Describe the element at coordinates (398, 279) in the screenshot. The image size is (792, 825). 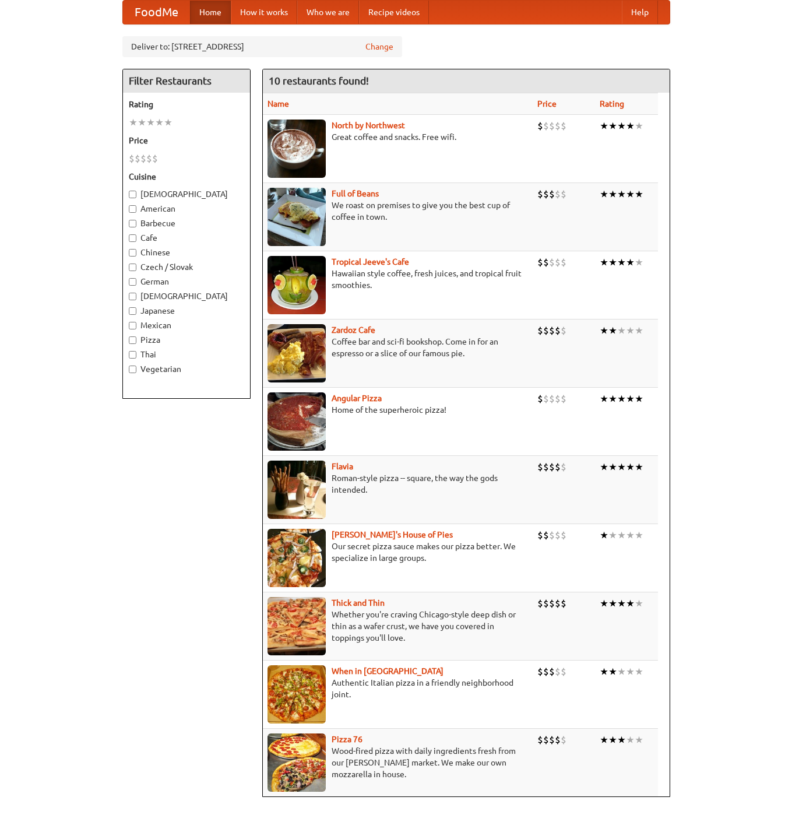
I see `p: Hawaiian style coffee, fresh juices, and tropical fruit smoothies.` at that location.